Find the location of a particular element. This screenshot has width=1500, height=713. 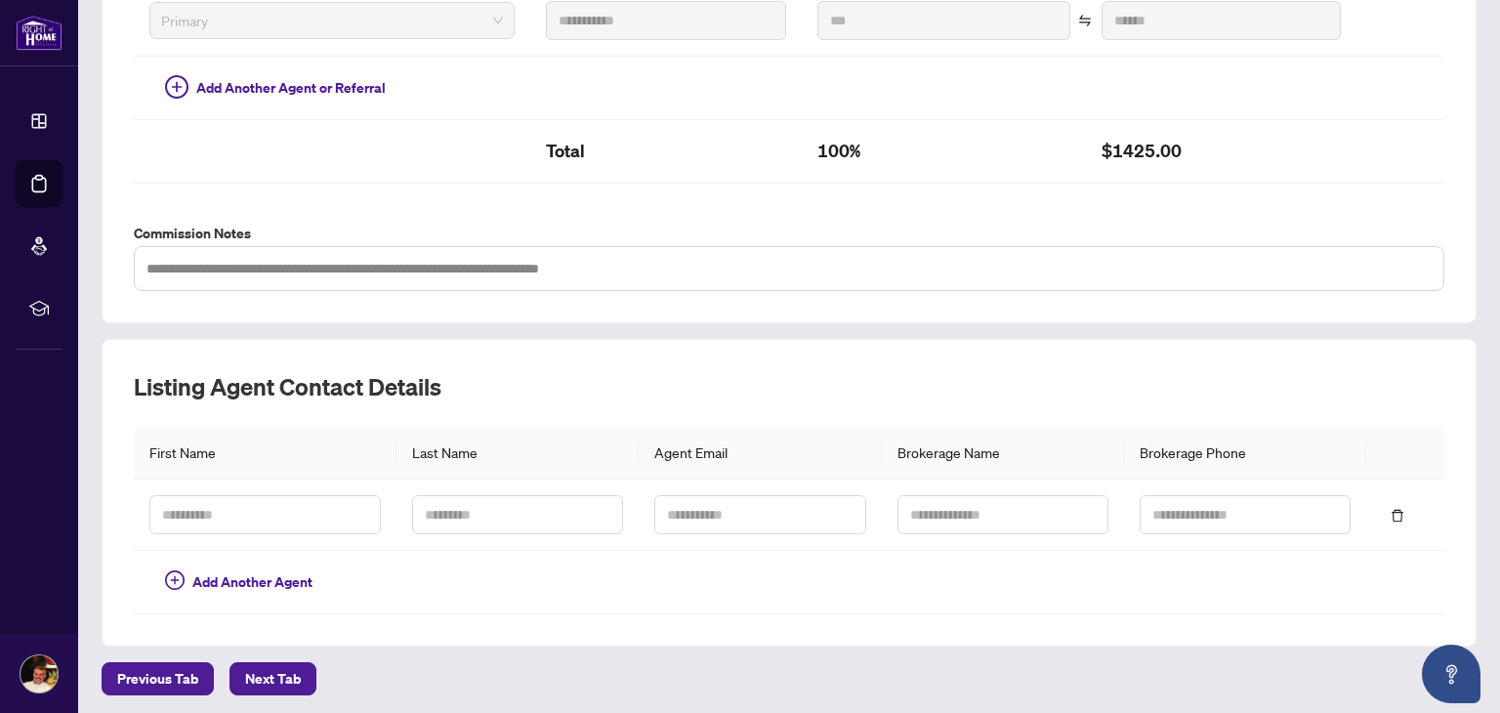

span: Previous Tab is located at coordinates (157, 679).